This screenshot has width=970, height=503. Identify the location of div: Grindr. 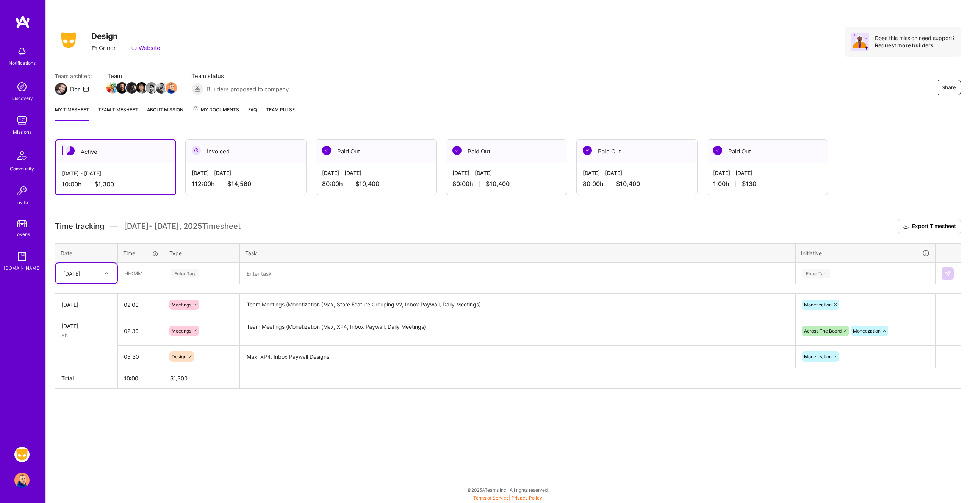
(103, 48).